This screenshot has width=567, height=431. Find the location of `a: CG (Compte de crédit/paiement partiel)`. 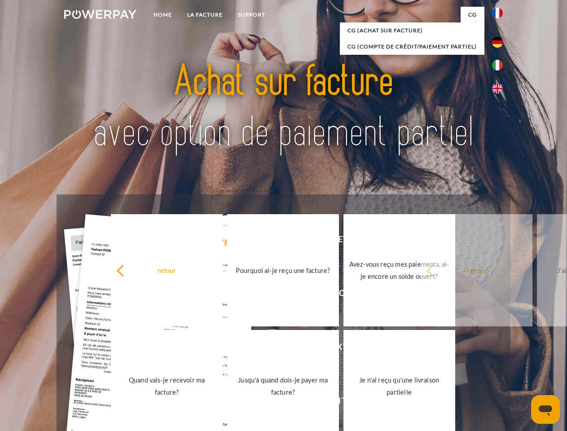

a: CG (Compte de crédit/paiement partiel) is located at coordinates (412, 47).